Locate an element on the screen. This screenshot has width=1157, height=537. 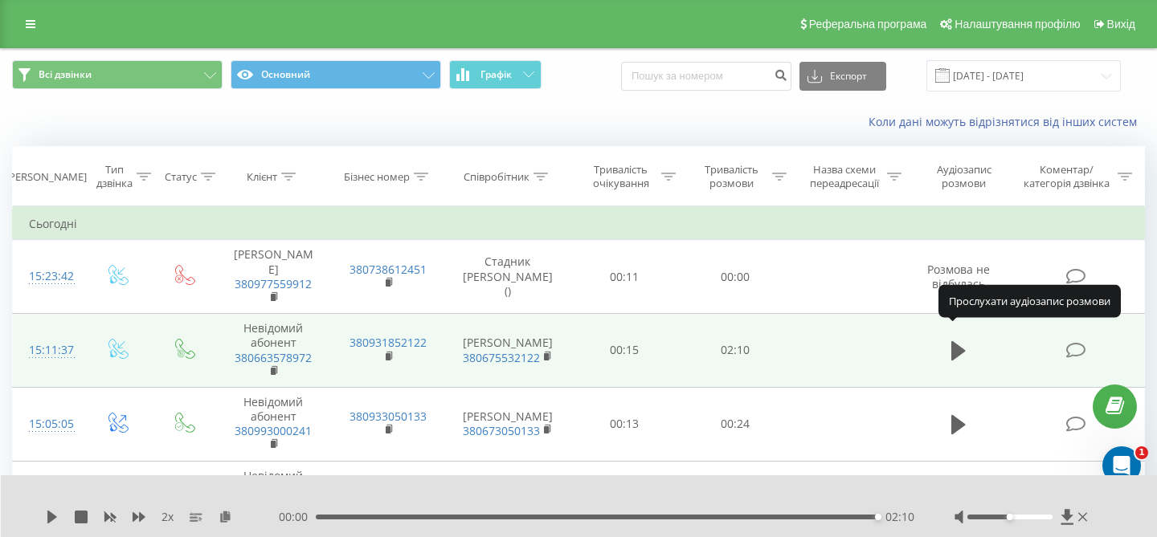
a: 380675532122 is located at coordinates (501, 357).